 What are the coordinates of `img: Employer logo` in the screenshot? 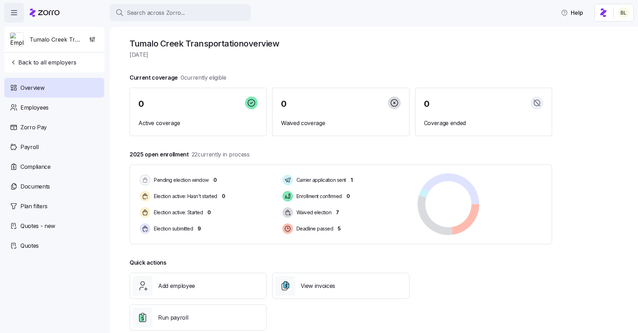 It's located at (17, 40).